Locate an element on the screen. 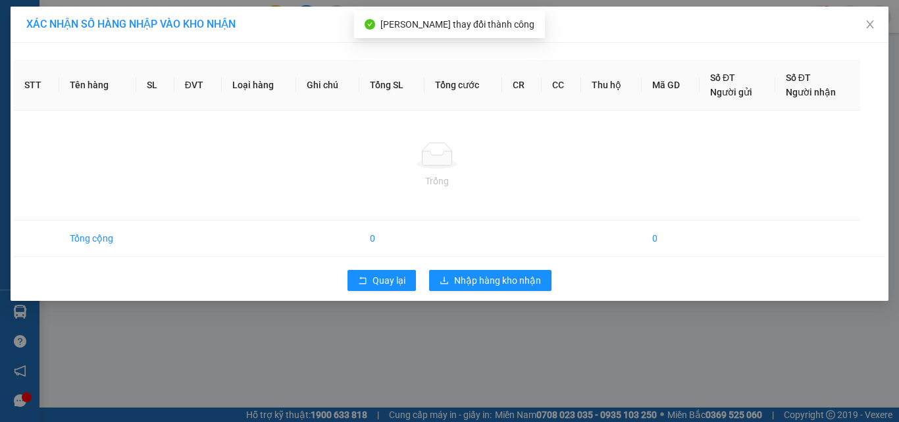  th: STT is located at coordinates (36, 85).